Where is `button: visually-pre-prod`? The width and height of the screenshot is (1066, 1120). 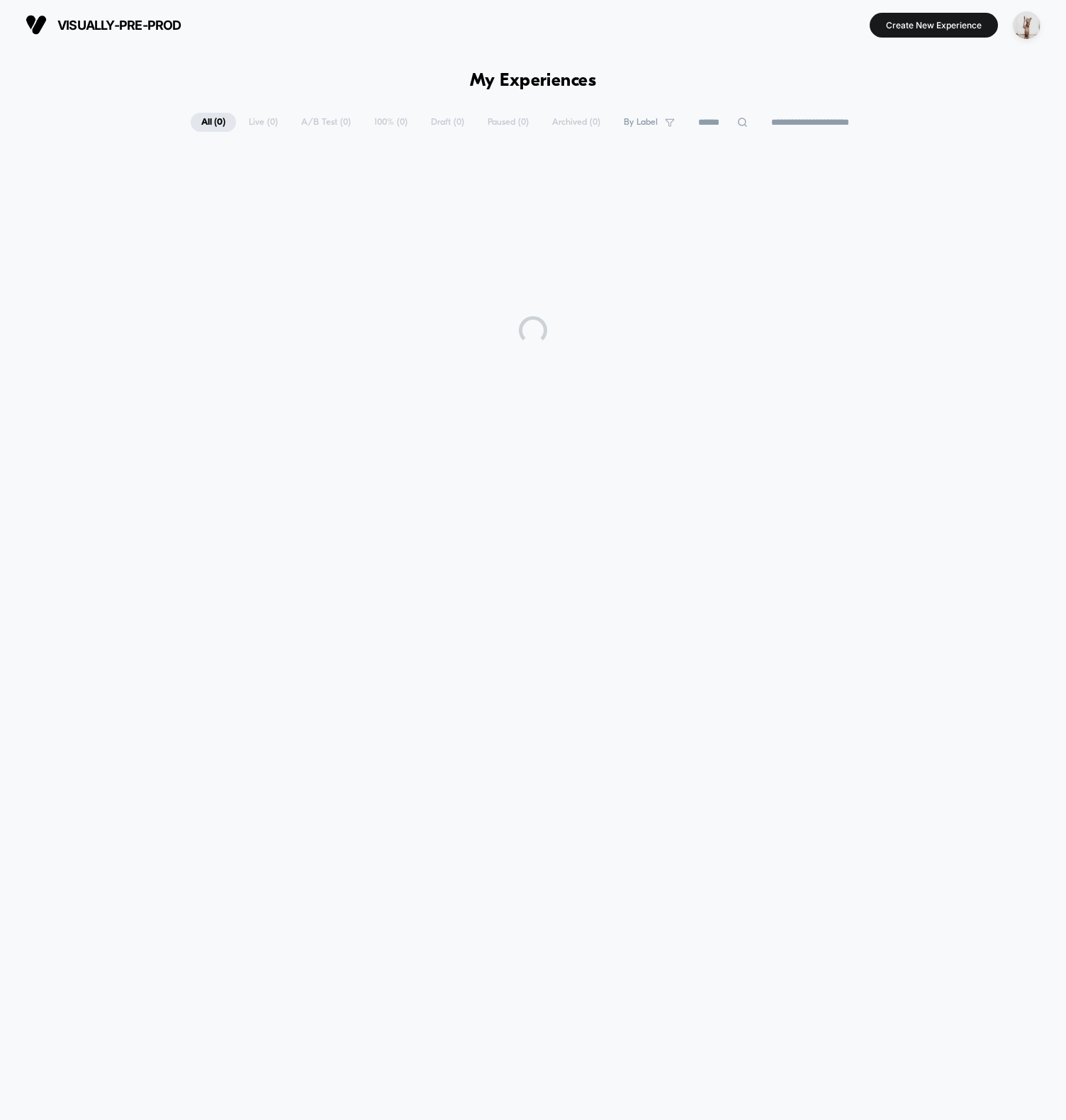 button: visually-pre-prod is located at coordinates (104, 25).